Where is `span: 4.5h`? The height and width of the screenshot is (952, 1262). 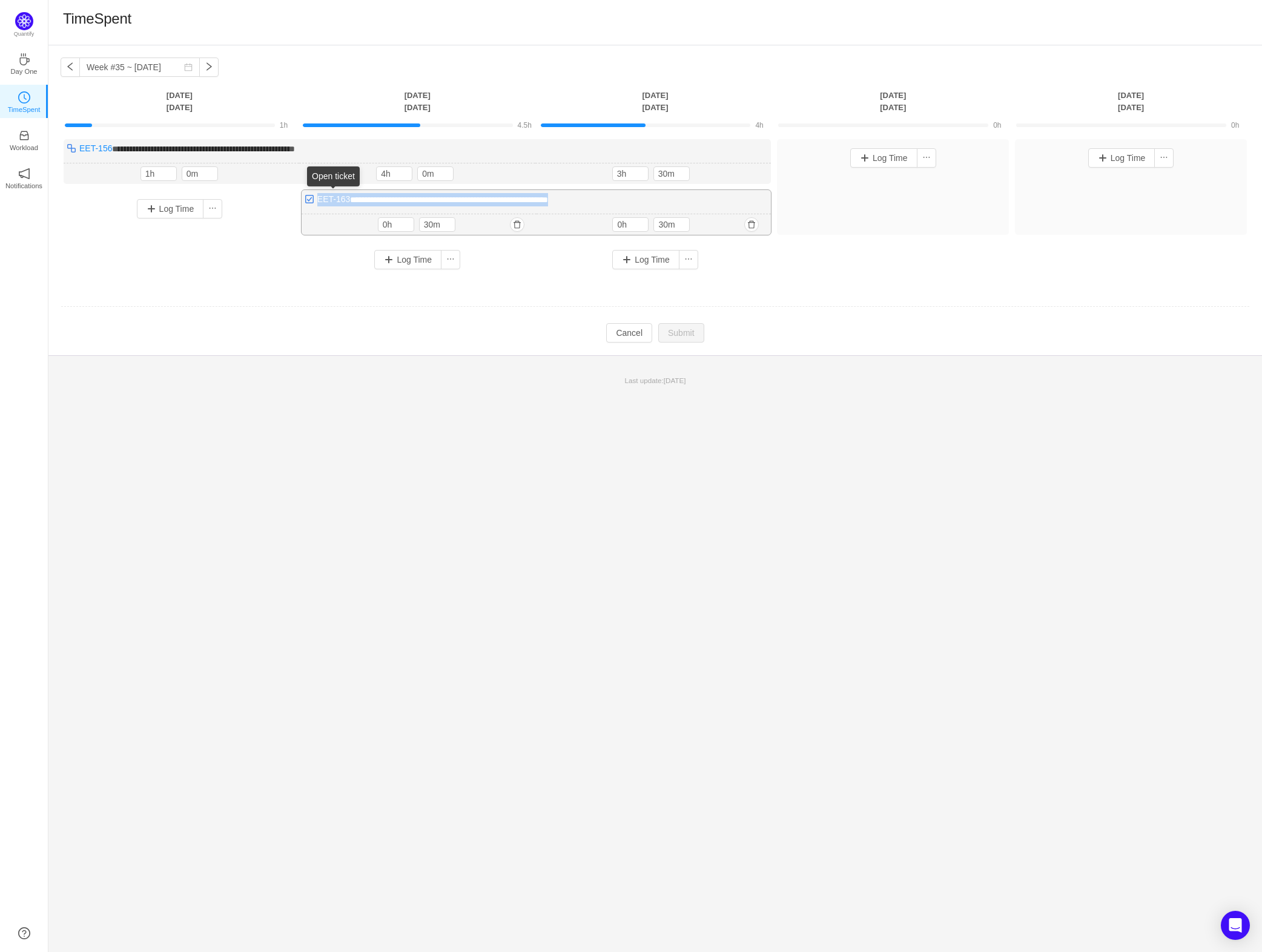
span: 4.5h is located at coordinates (524, 126).